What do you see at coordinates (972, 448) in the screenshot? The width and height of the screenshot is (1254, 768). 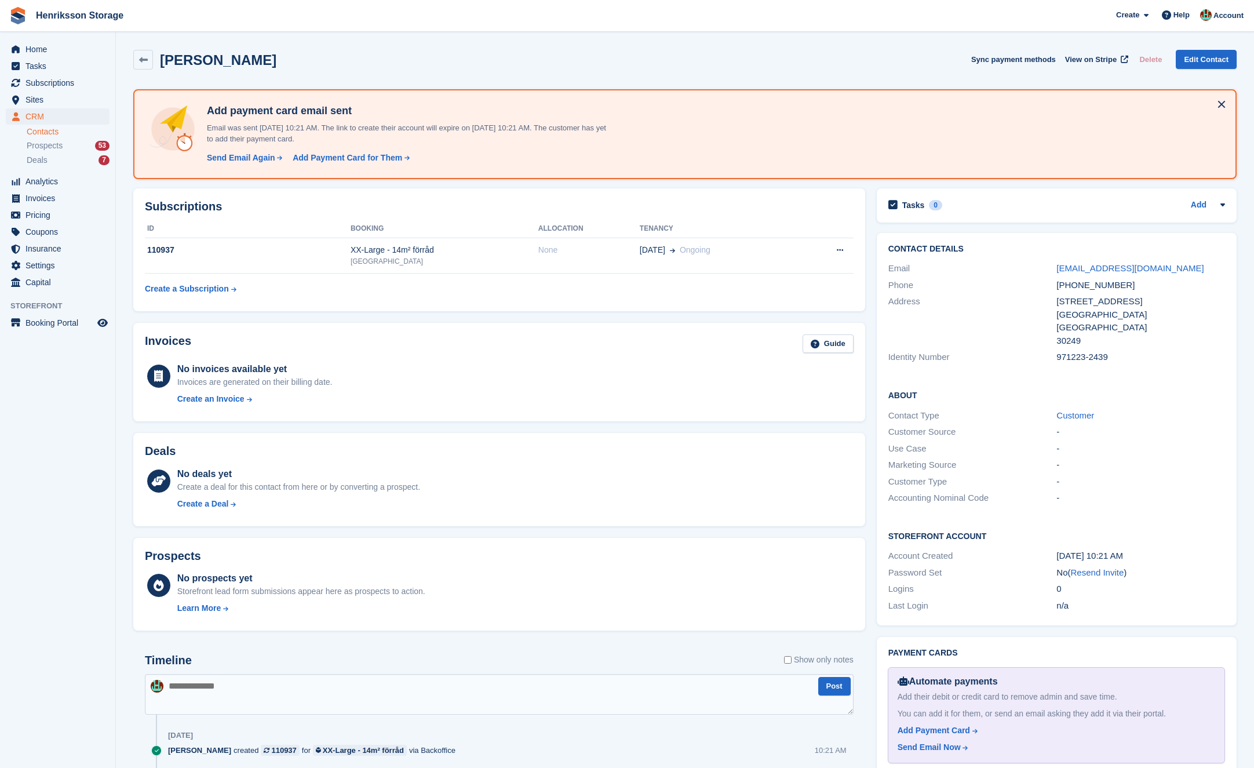 I see `div: Use Case` at bounding box center [972, 448].